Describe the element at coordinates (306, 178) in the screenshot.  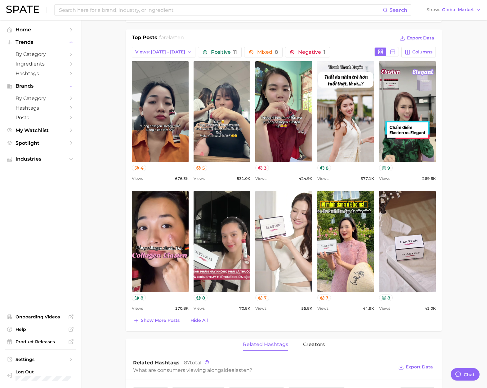
I see `span: 424.9k` at that location.